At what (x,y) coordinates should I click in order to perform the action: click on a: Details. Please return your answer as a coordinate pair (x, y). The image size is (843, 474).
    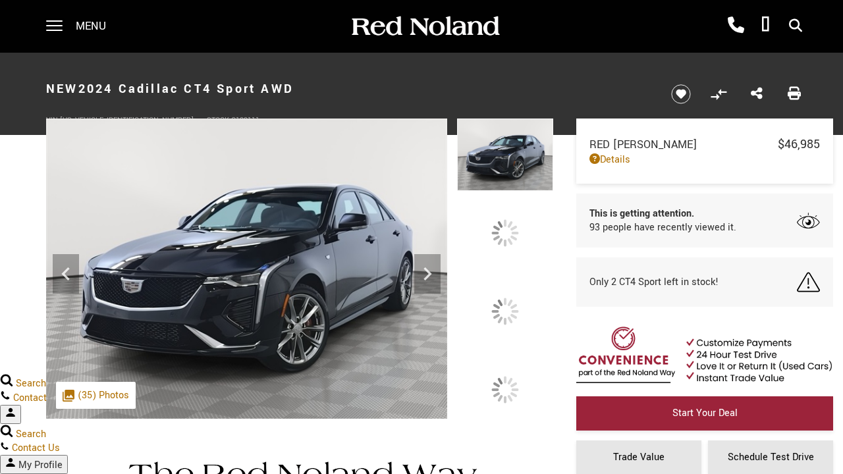
    Looking at the image, I should click on (705, 159).